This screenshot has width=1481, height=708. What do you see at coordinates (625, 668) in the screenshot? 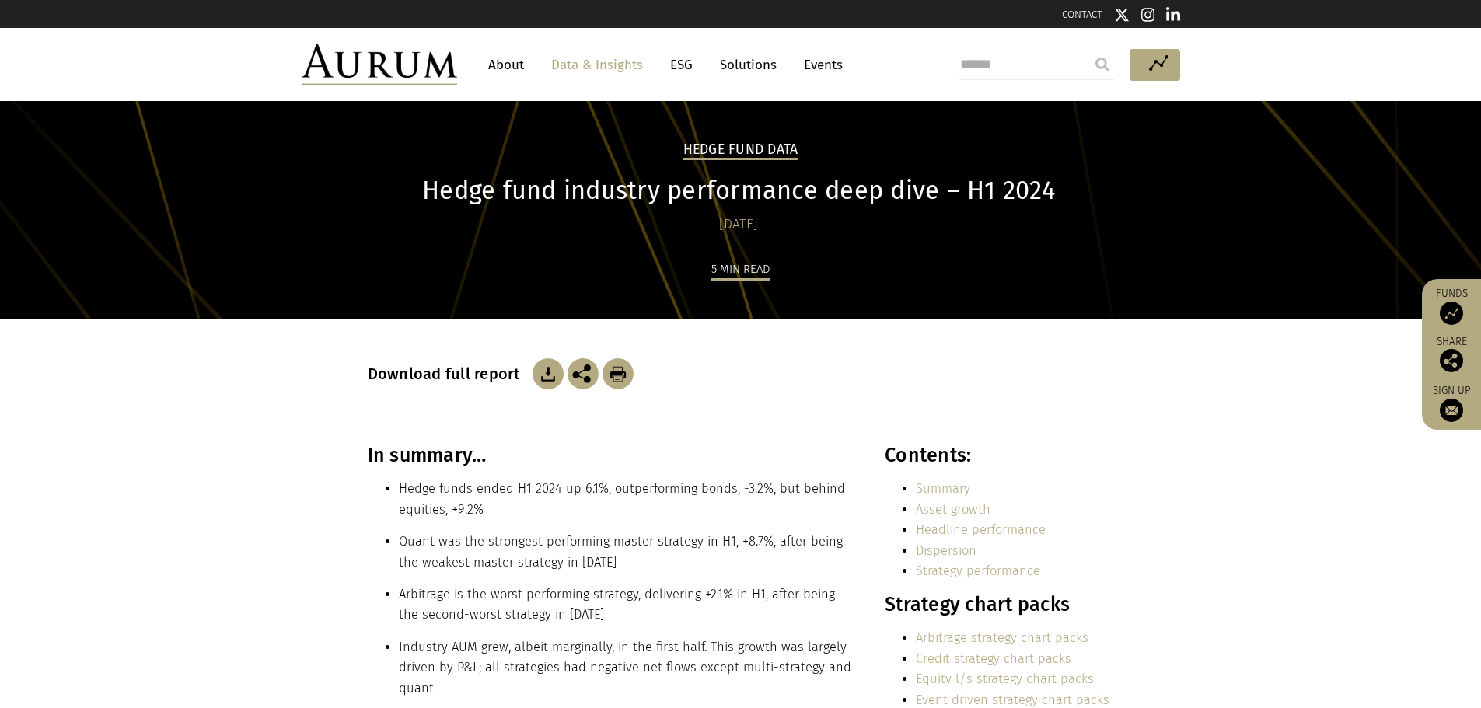
I see `li: Industry AUM grew, albeit marginally, in the first half. This growth was largely driven by P&L; a...` at bounding box center [625, 668].